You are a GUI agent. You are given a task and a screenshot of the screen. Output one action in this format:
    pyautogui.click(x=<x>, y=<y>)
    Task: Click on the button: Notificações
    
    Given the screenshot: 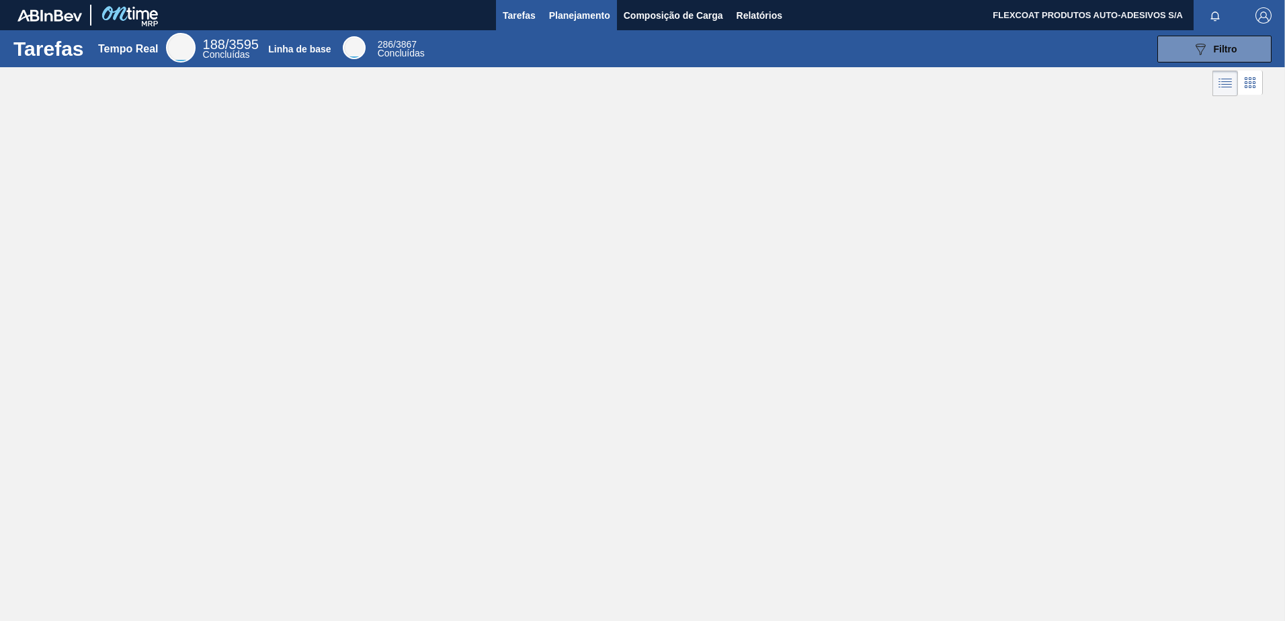 What is the action you would take?
    pyautogui.click(x=1215, y=15)
    